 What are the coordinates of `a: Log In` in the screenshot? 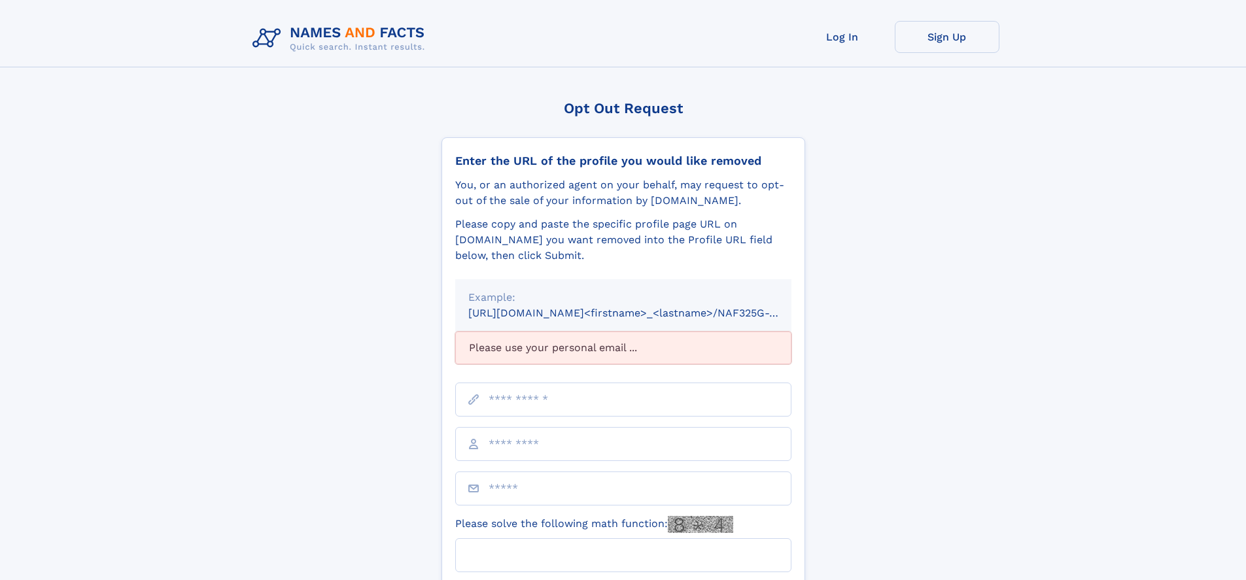 It's located at (843, 37).